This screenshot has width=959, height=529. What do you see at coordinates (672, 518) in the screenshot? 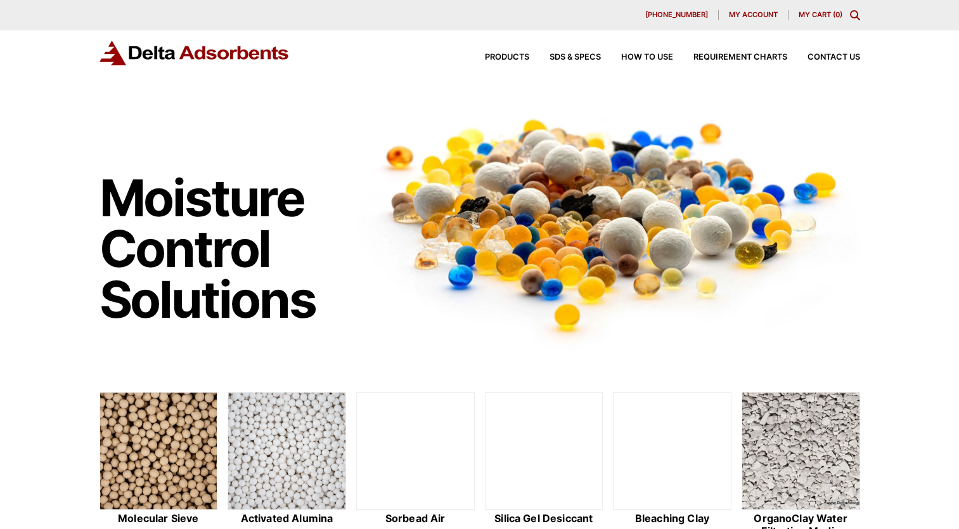
I see `h2: Bleaching Clay` at bounding box center [672, 518].